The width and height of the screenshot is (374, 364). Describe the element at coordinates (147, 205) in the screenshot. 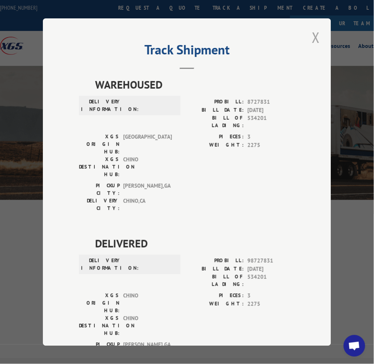

I see `span: CHINO , CA` at that location.